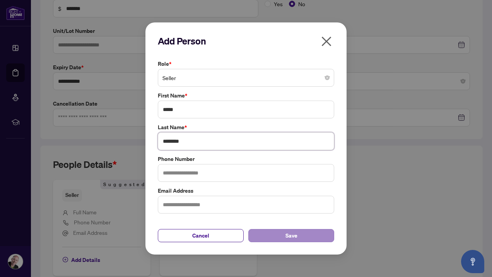  Describe the element at coordinates (473, 262) in the screenshot. I see `button: Open asap` at that location.